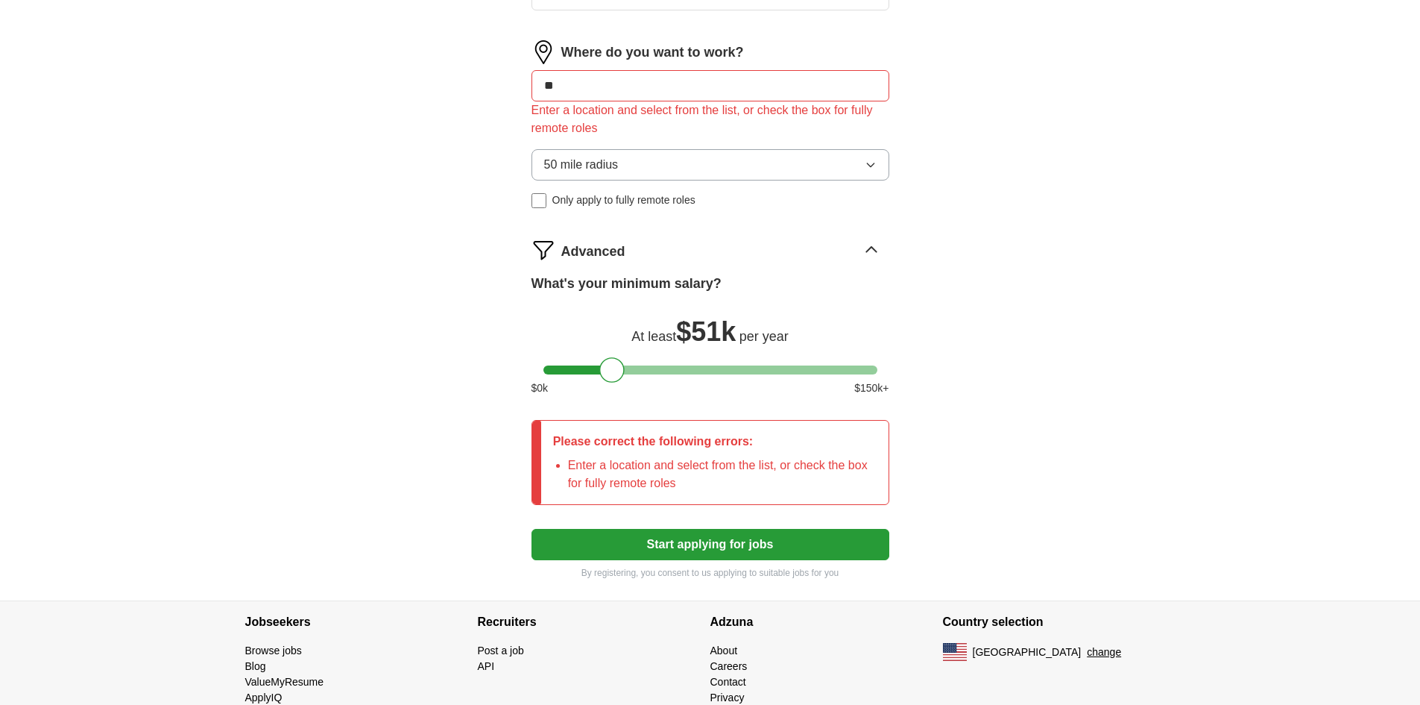  What do you see at coordinates (654, 336) in the screenshot?
I see `span: At least` at bounding box center [654, 336].